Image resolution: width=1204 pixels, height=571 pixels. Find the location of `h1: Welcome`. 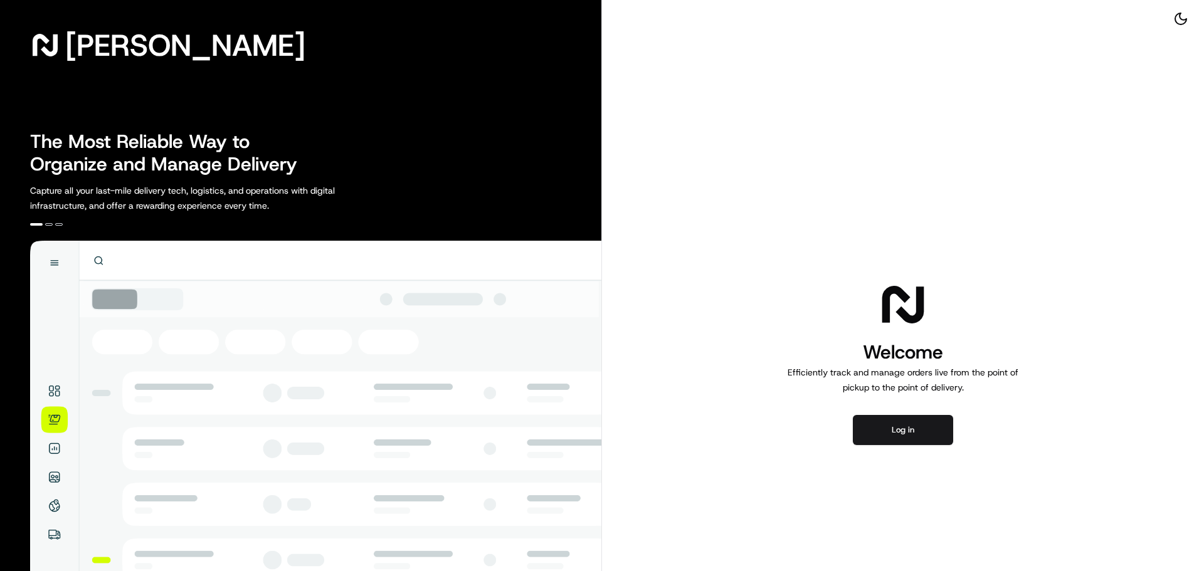

h1: Welcome is located at coordinates (903, 353).